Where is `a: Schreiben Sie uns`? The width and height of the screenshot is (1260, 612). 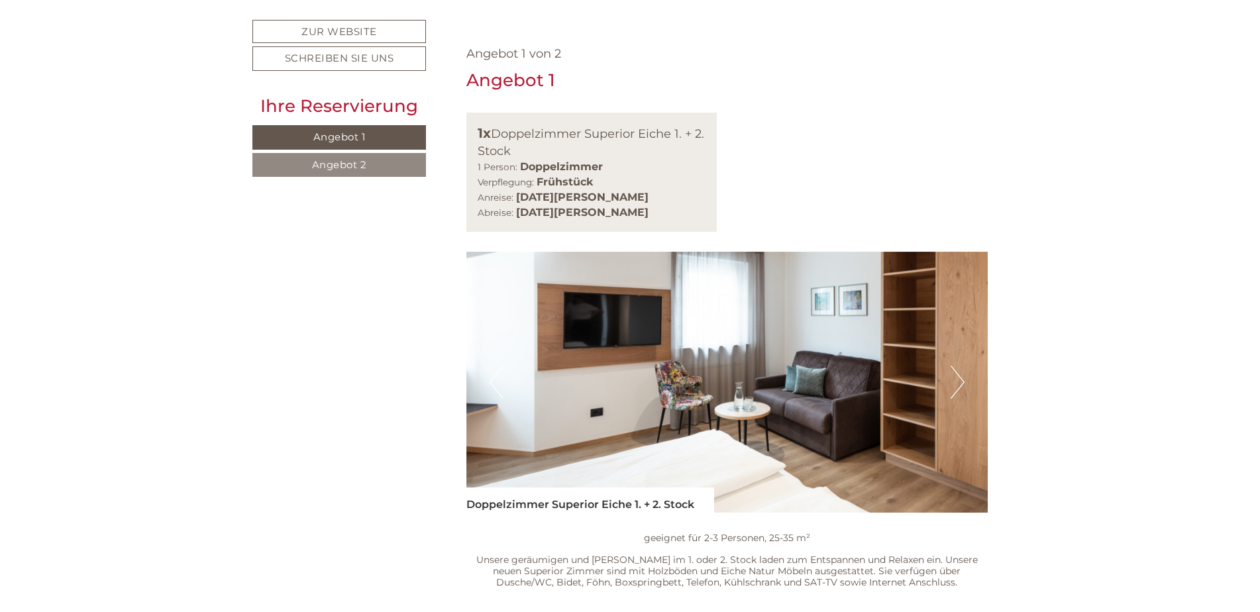 a: Schreiben Sie uns is located at coordinates (339, 58).